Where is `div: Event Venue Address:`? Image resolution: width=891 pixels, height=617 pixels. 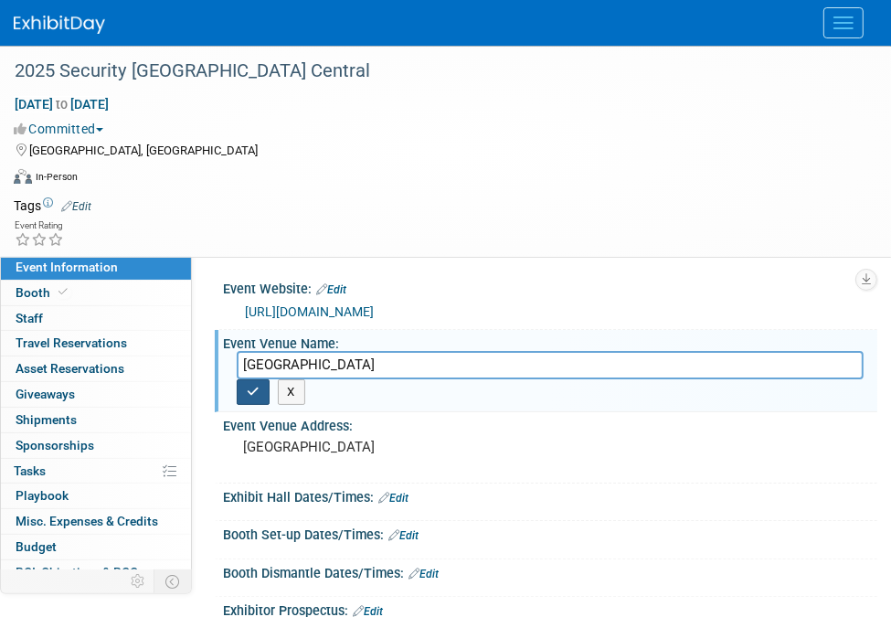
div: Event Venue Address: is located at coordinates (550, 423).